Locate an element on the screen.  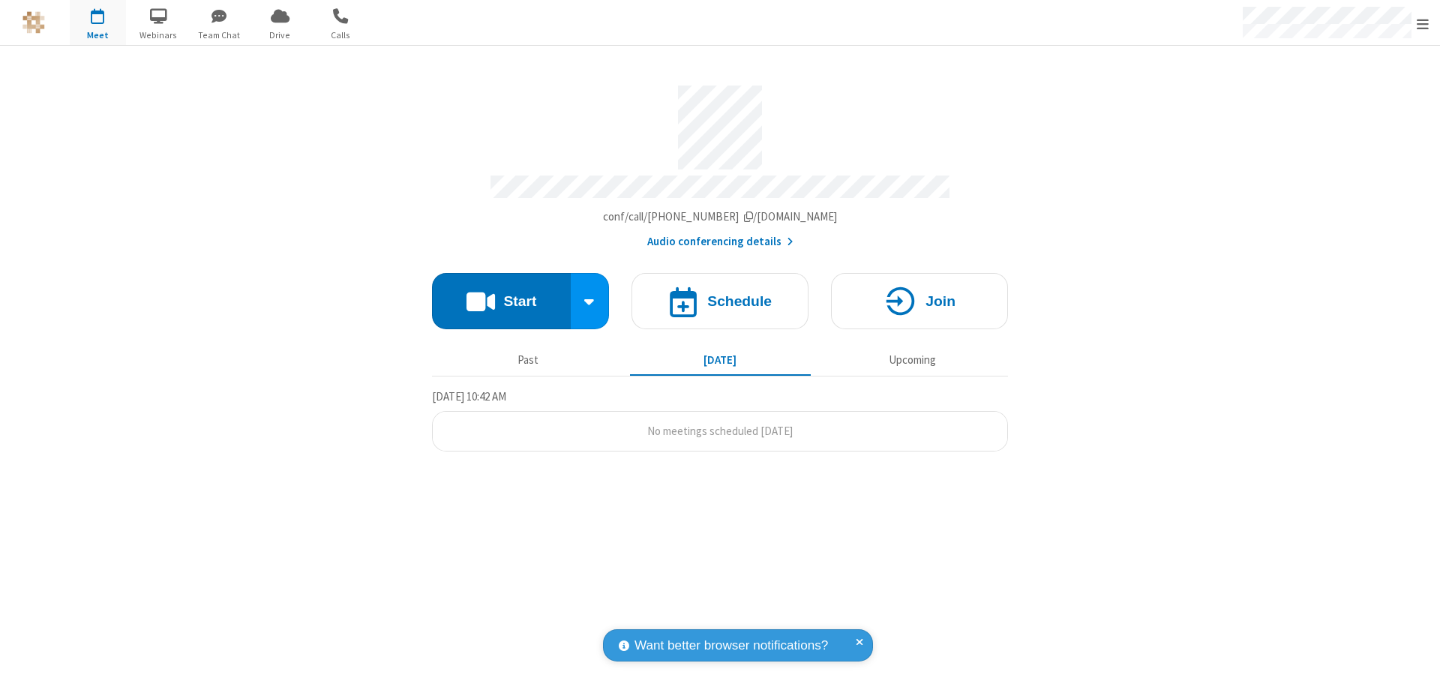
span: Drive is located at coordinates (280, 35).